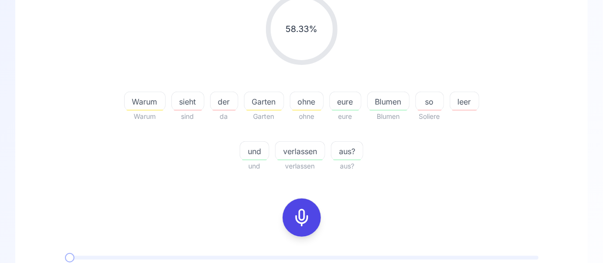  What do you see at coordinates (188, 117) in the screenshot?
I see `span: sind` at bounding box center [188, 117].